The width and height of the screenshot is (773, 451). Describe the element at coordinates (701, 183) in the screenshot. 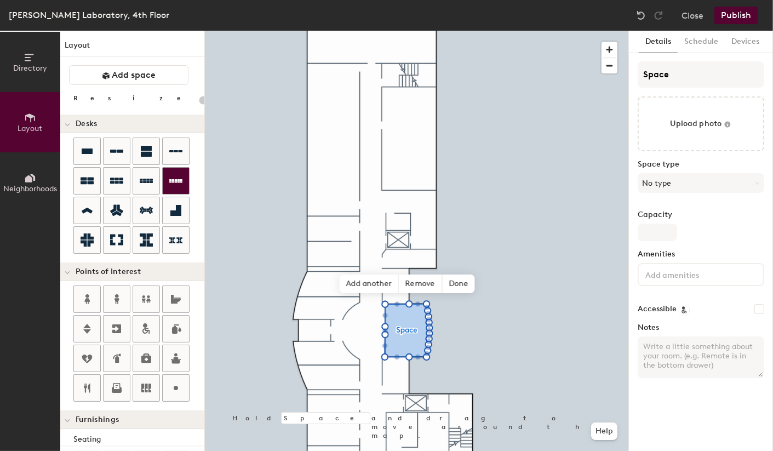

I see `button: No type` at that location.